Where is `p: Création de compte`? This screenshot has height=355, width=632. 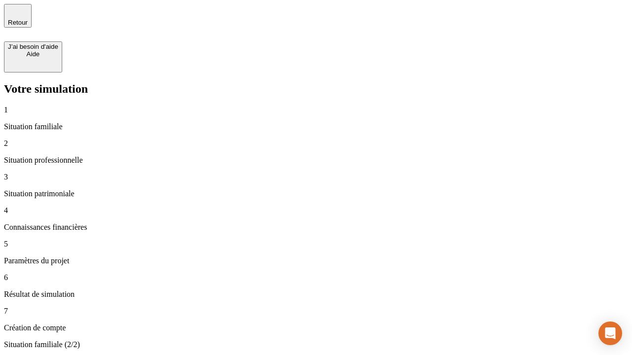 p: Création de compte is located at coordinates (316, 328).